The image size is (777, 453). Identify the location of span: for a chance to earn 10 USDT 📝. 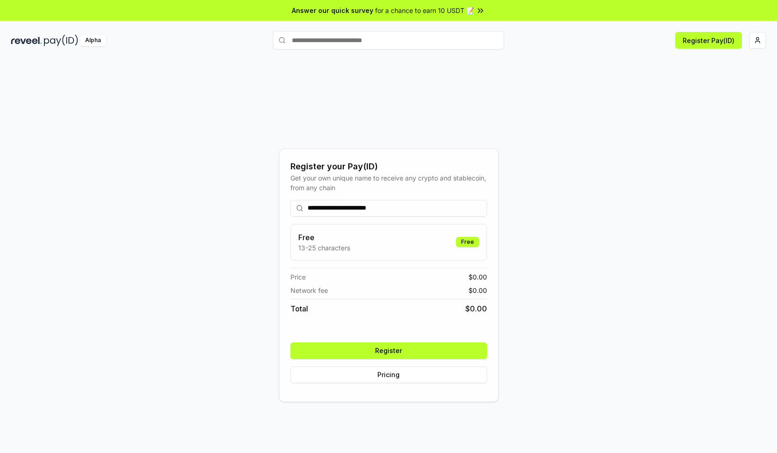
(425, 10).